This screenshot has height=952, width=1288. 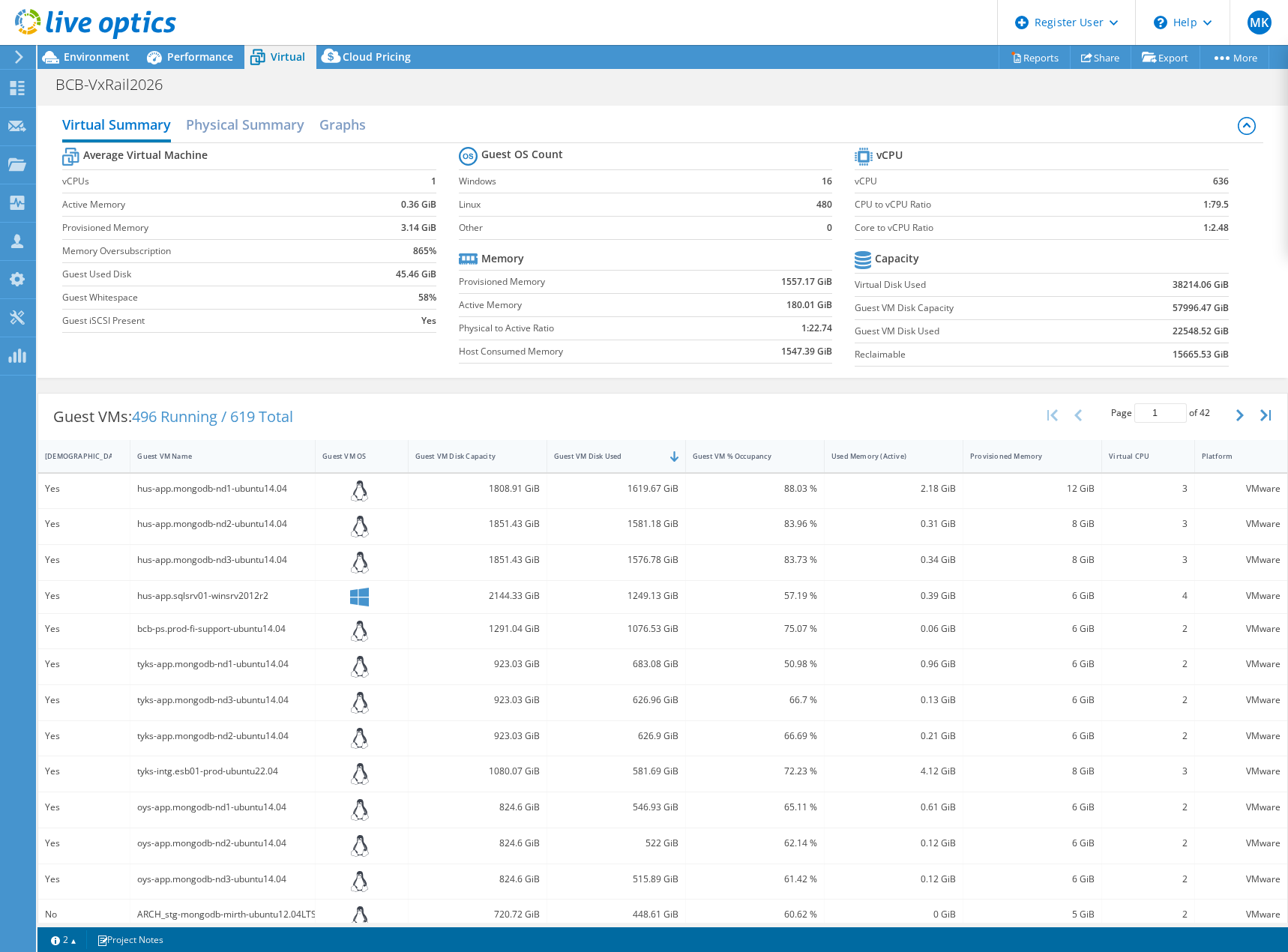 What do you see at coordinates (503, 258) in the screenshot?
I see `b: Memory` at bounding box center [503, 258].